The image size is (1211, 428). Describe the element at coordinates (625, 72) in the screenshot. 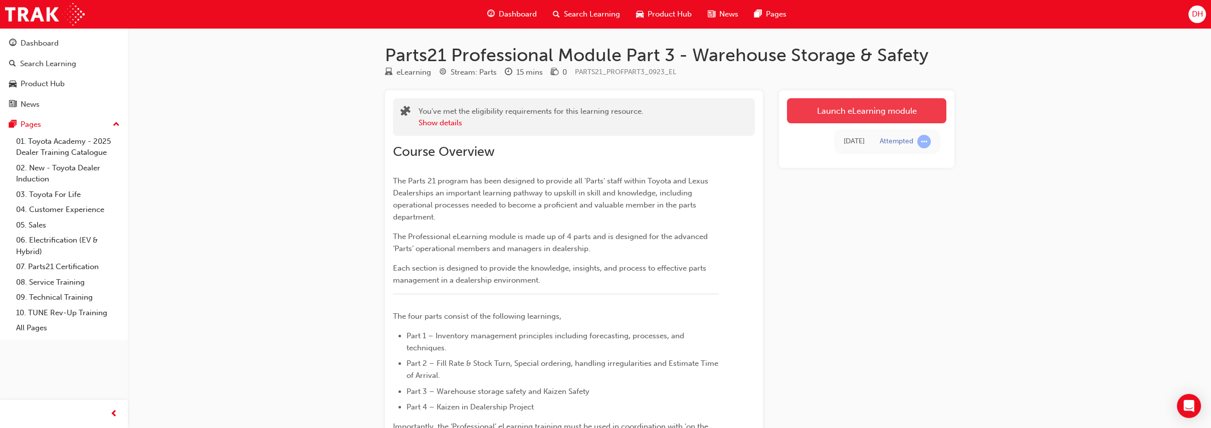

I see `span: Learning resource code` at that location.